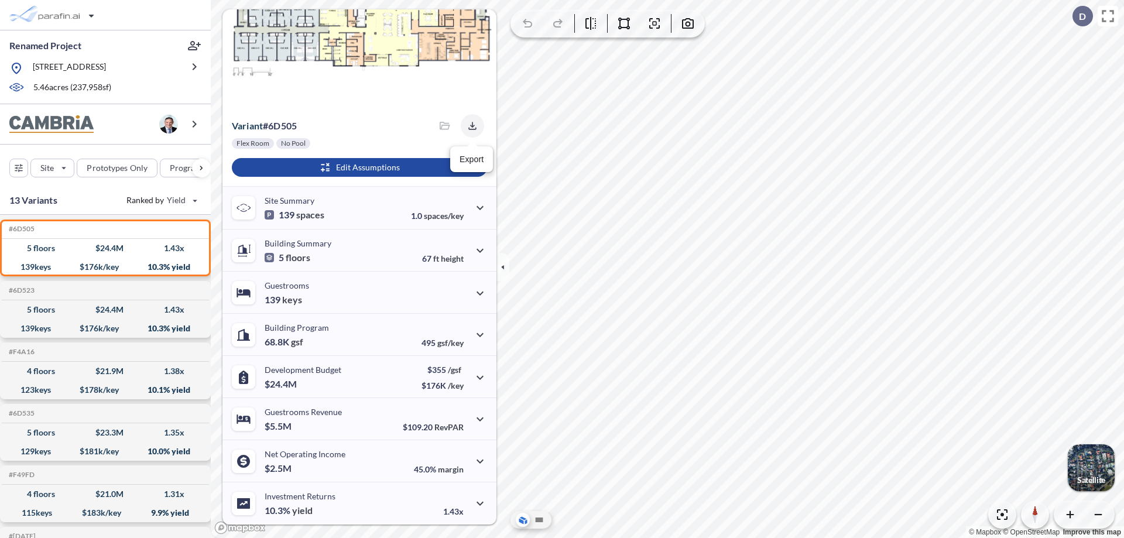  Describe the element at coordinates (450, 343) in the screenshot. I see `span: gsf/key` at that location.